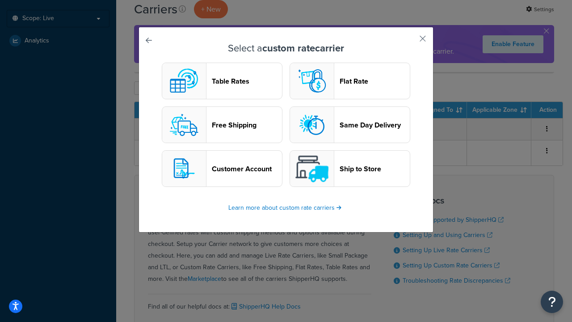 The width and height of the screenshot is (572, 322). What do you see at coordinates (350, 168) in the screenshot?
I see `button: shipToStore logoShip to Store` at bounding box center [350, 168].